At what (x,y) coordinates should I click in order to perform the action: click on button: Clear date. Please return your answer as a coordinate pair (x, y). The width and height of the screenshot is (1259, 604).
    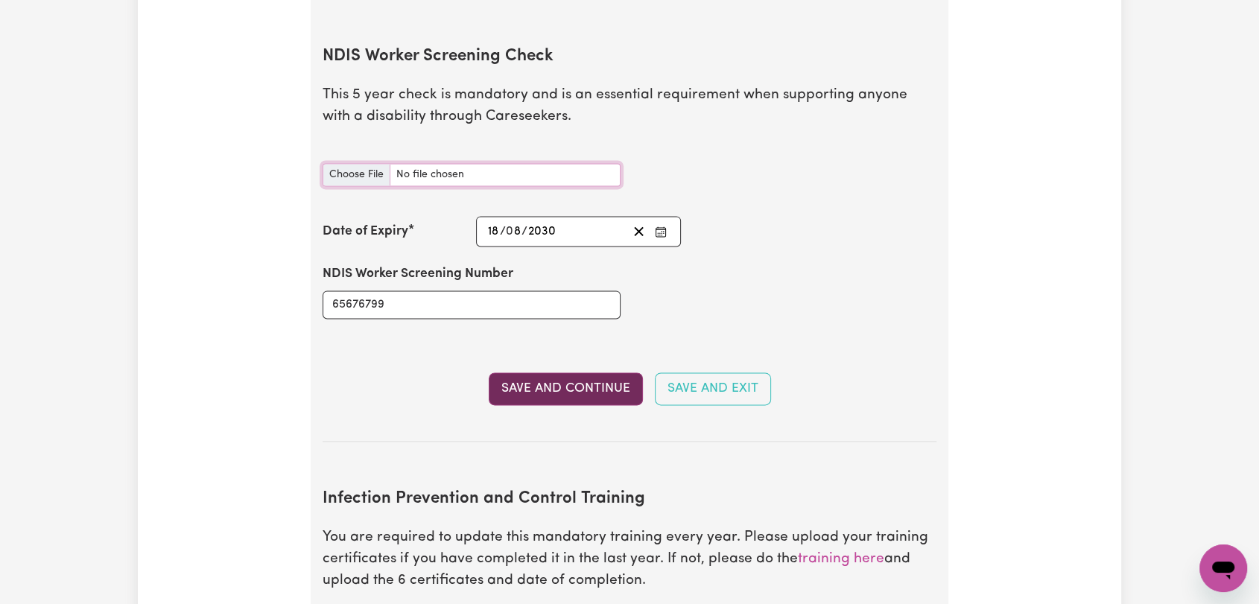
    Looking at the image, I should click on (639, 231).